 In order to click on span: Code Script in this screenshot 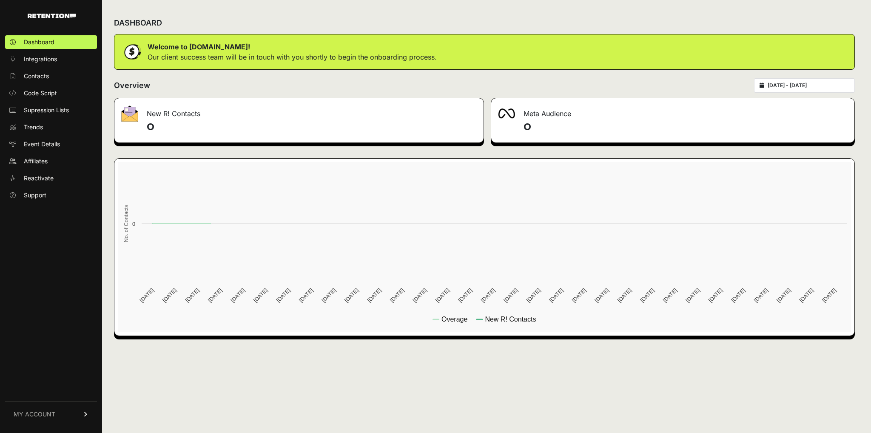, I will do `click(40, 93)`.